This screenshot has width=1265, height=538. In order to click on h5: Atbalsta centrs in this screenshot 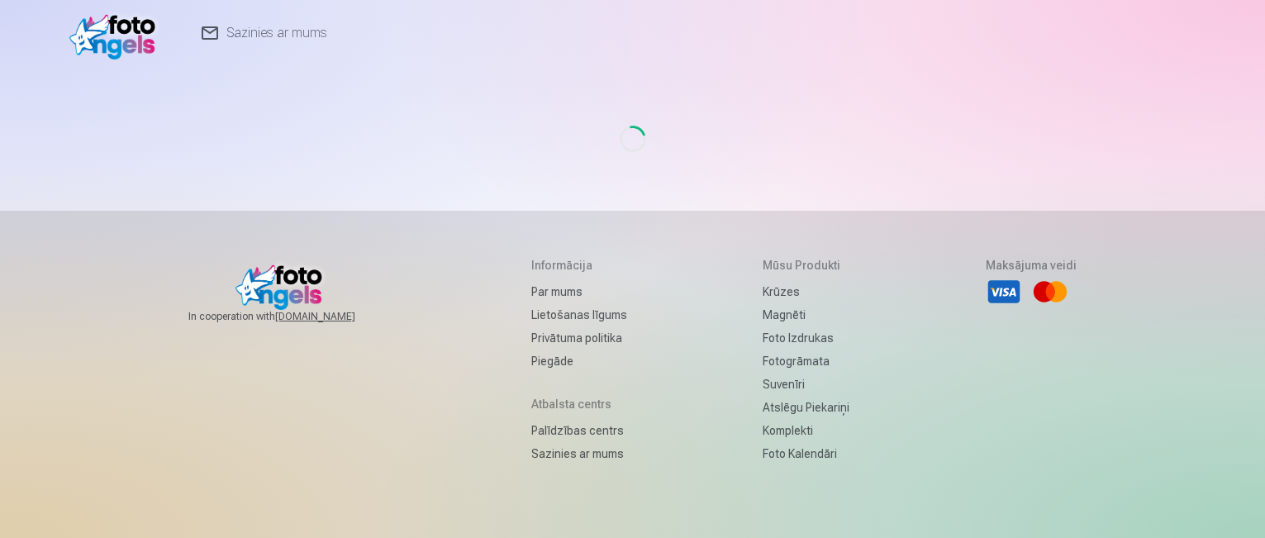, I will do `click(579, 404)`.